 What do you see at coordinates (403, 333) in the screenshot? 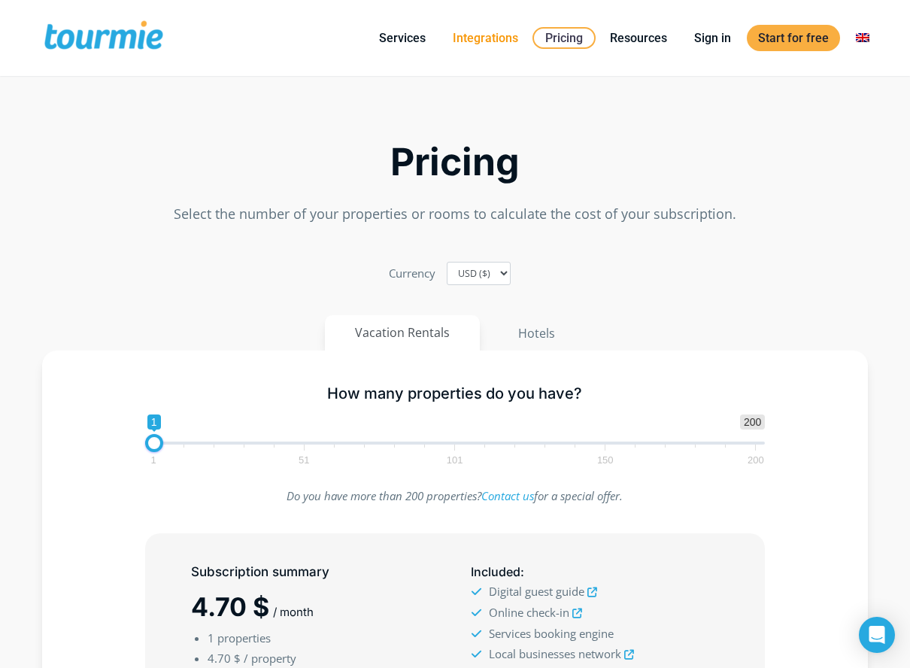
I see `button: Vacation Rentals` at bounding box center [403, 333].